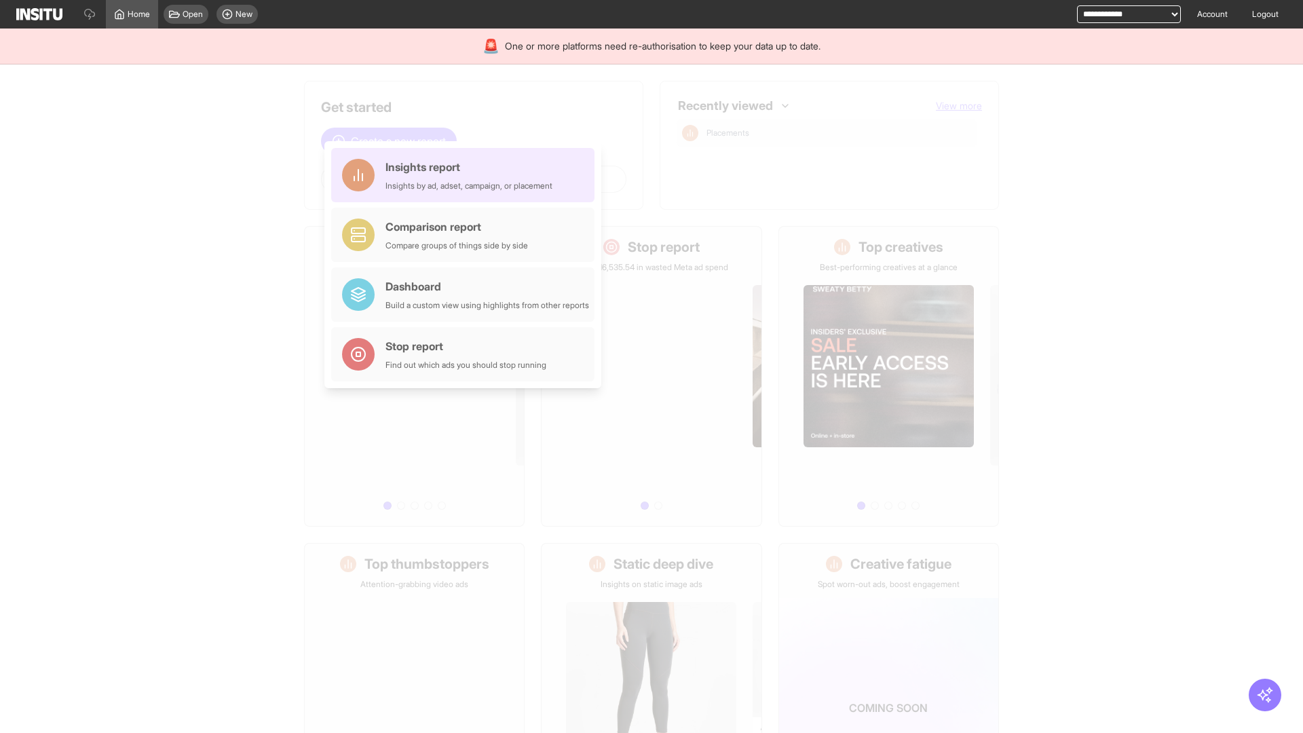  I want to click on div: Find out which ads you should stop running, so click(466, 365).